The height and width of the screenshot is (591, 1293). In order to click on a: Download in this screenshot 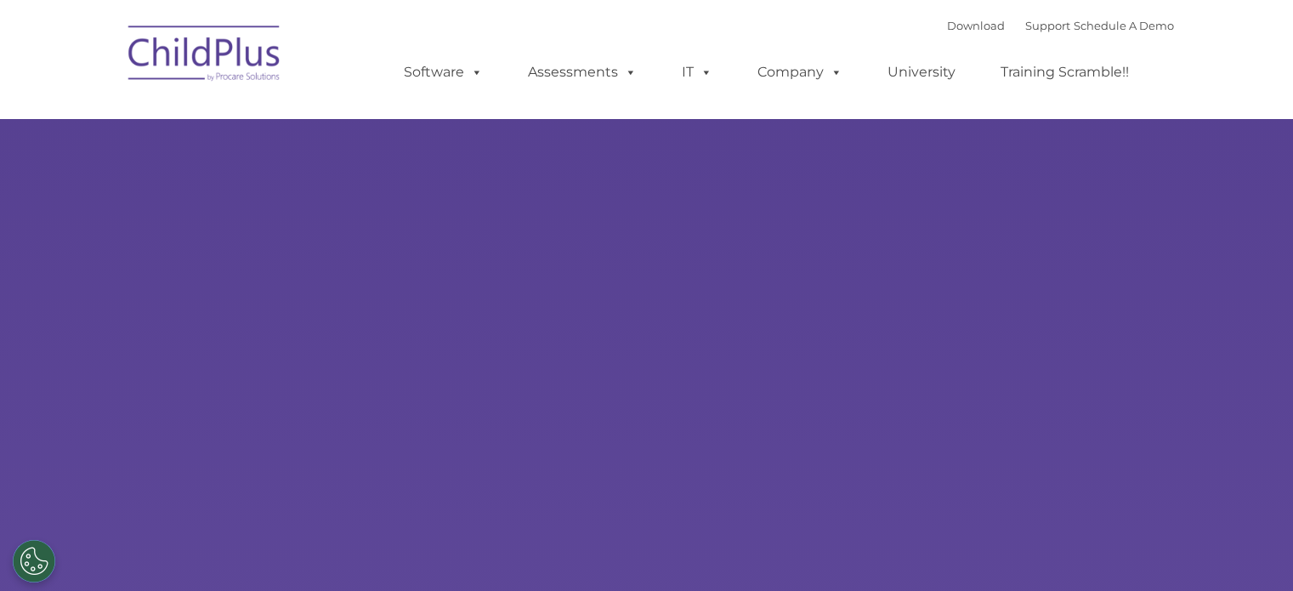, I will do `click(976, 25)`.